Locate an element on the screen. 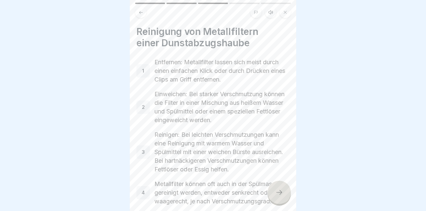 The width and height of the screenshot is (426, 211). h4: Reinigung von Metallfiltern einer Dunstabzugshaube is located at coordinates (213, 37).